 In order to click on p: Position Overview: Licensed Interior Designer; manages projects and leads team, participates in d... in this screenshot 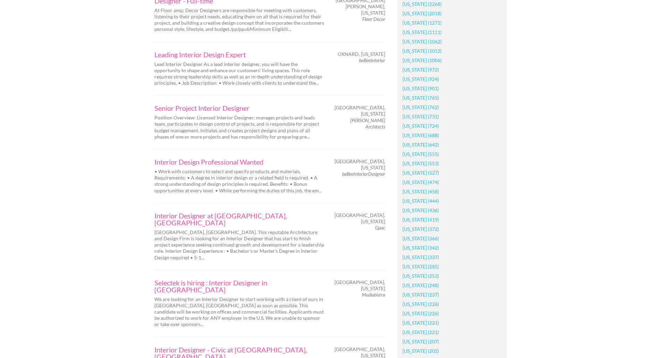, I will do `click(239, 127)`.